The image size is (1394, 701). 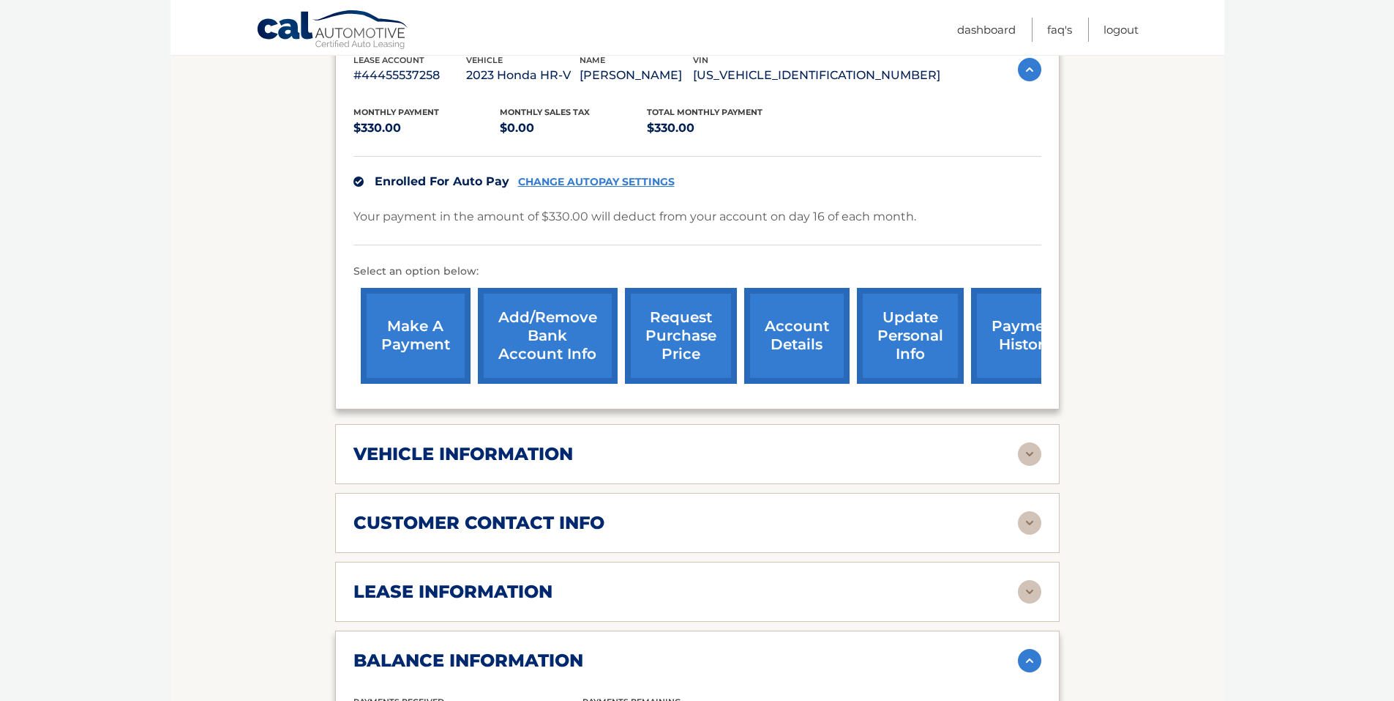 What do you see at coordinates (545, 112) in the screenshot?
I see `span: Monthly sales Tax` at bounding box center [545, 112].